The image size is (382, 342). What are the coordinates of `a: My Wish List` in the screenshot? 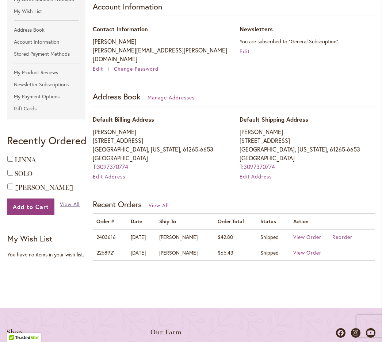 It's located at (46, 11).